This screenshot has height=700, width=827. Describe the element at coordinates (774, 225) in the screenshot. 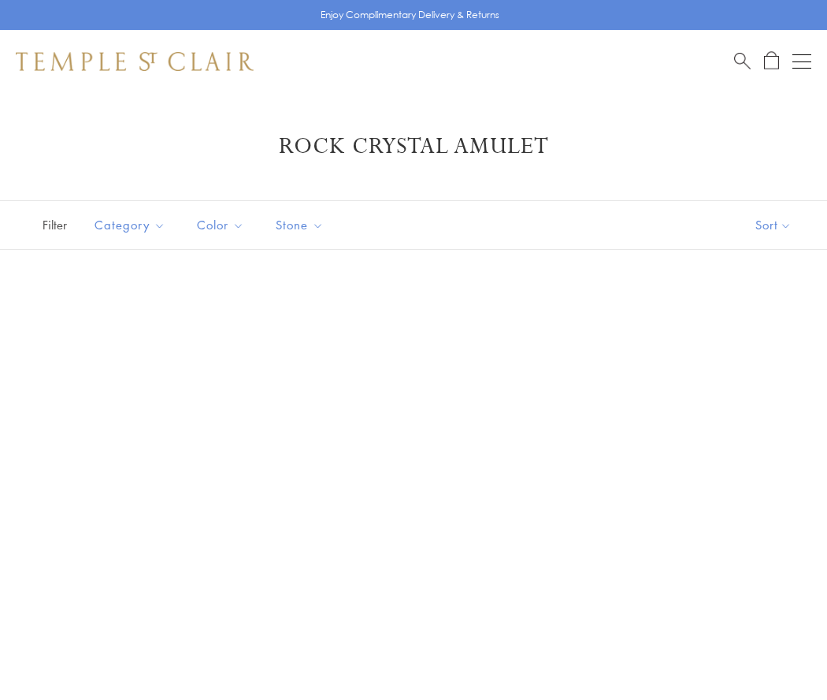

I see `button: Show sort by` at that location.